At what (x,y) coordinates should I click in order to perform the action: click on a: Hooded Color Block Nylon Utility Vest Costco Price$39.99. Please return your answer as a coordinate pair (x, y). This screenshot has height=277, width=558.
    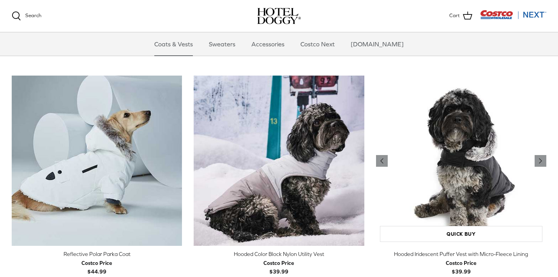
    Looking at the image, I should click on (278, 262).